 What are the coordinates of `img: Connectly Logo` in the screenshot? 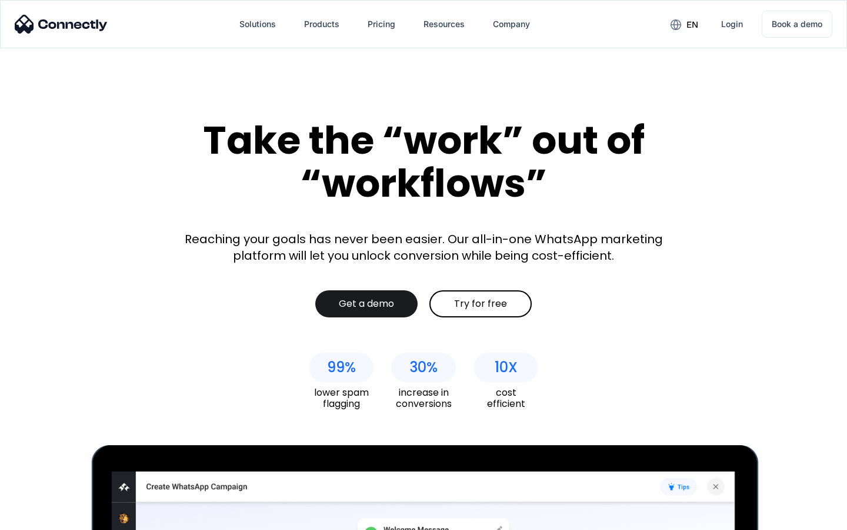 It's located at (61, 24).